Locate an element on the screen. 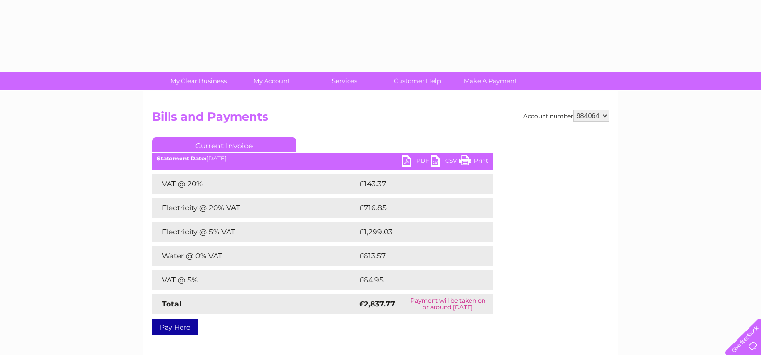 Image resolution: width=761 pixels, height=355 pixels. td: Electricity @ 20% VAT is located at coordinates (254, 208).